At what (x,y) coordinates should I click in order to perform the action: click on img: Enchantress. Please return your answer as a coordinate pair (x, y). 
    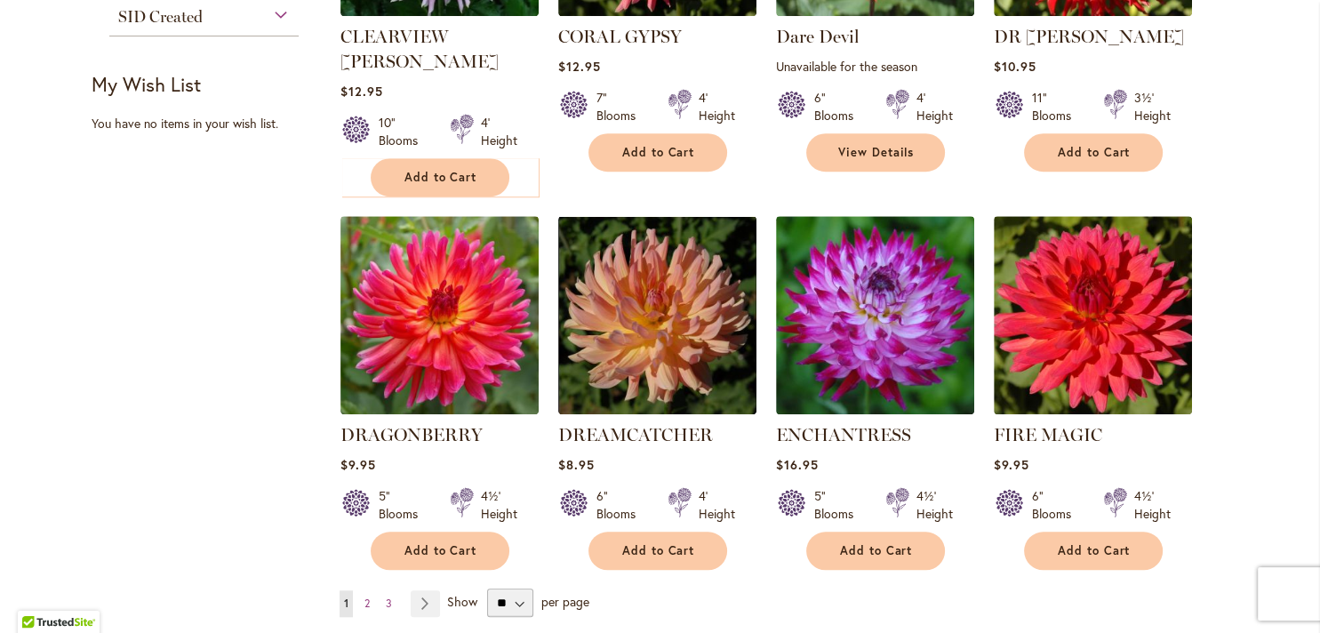
    Looking at the image, I should click on (875, 315).